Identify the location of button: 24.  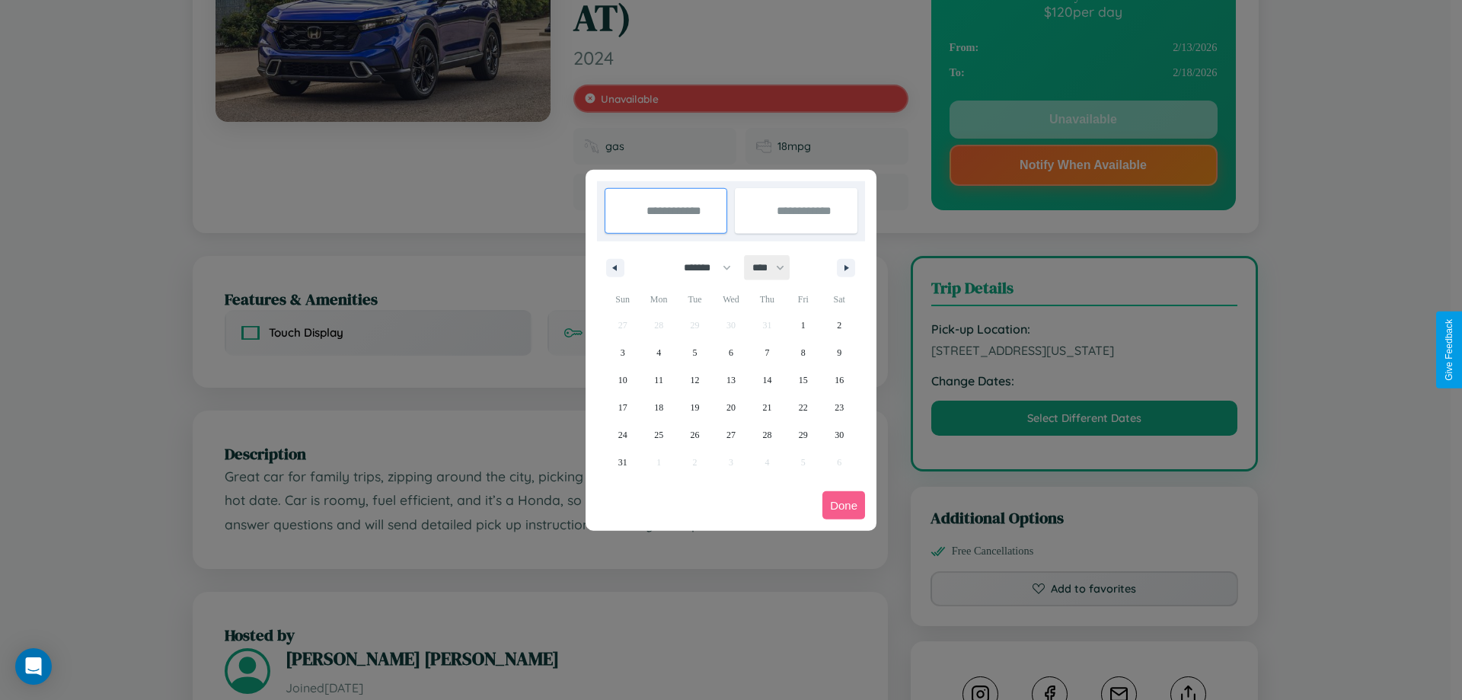
(622, 435).